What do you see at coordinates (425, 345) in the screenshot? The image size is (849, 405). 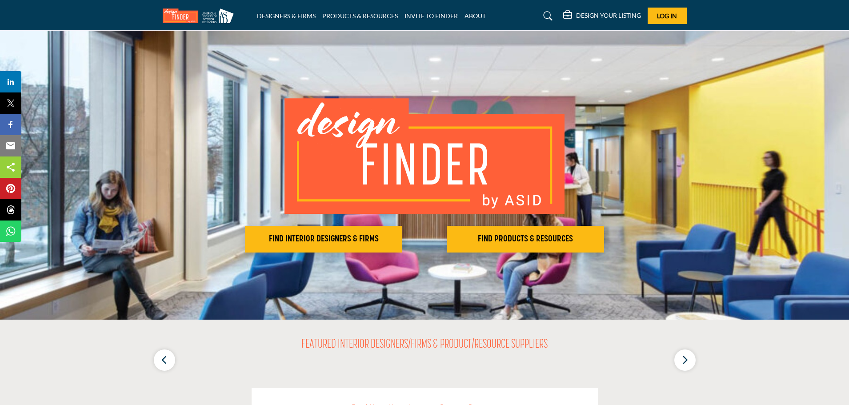 I see `h2: FEATURED INTERIOR DESIGNERS/FIRMS & PRODUCT/RESOURCE SUPPLIERS` at bounding box center [425, 345].